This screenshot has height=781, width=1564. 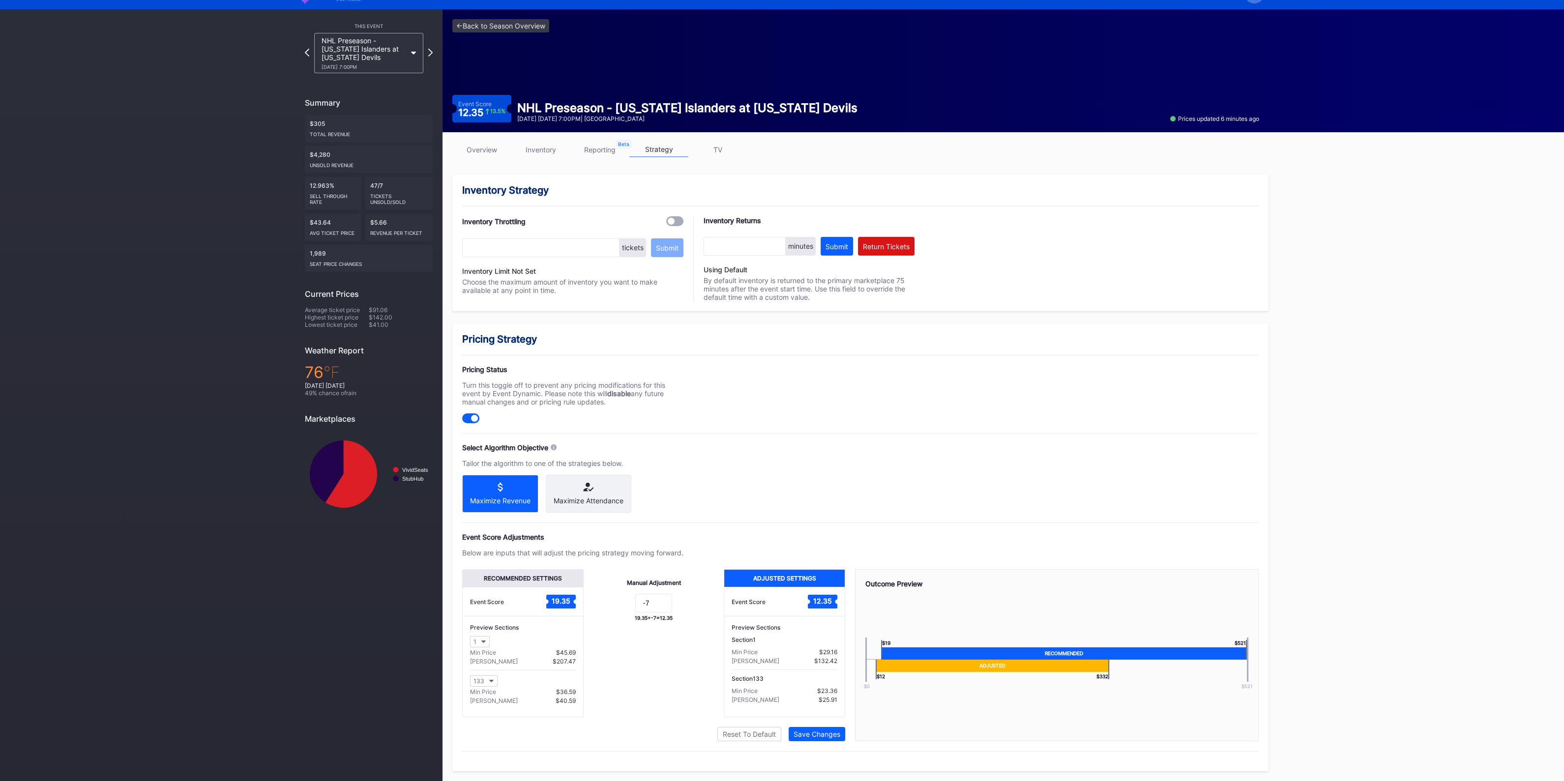 What do you see at coordinates (369, 294) in the screenshot?
I see `div: Current Prices` at bounding box center [369, 294].